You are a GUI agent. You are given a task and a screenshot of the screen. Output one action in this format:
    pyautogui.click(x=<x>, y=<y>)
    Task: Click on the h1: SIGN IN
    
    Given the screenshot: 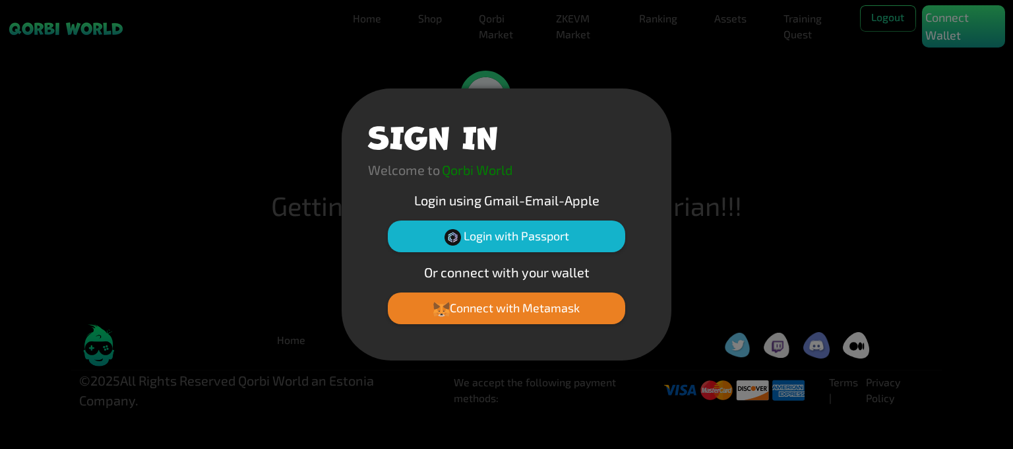 What is the action you would take?
    pyautogui.click(x=433, y=135)
    